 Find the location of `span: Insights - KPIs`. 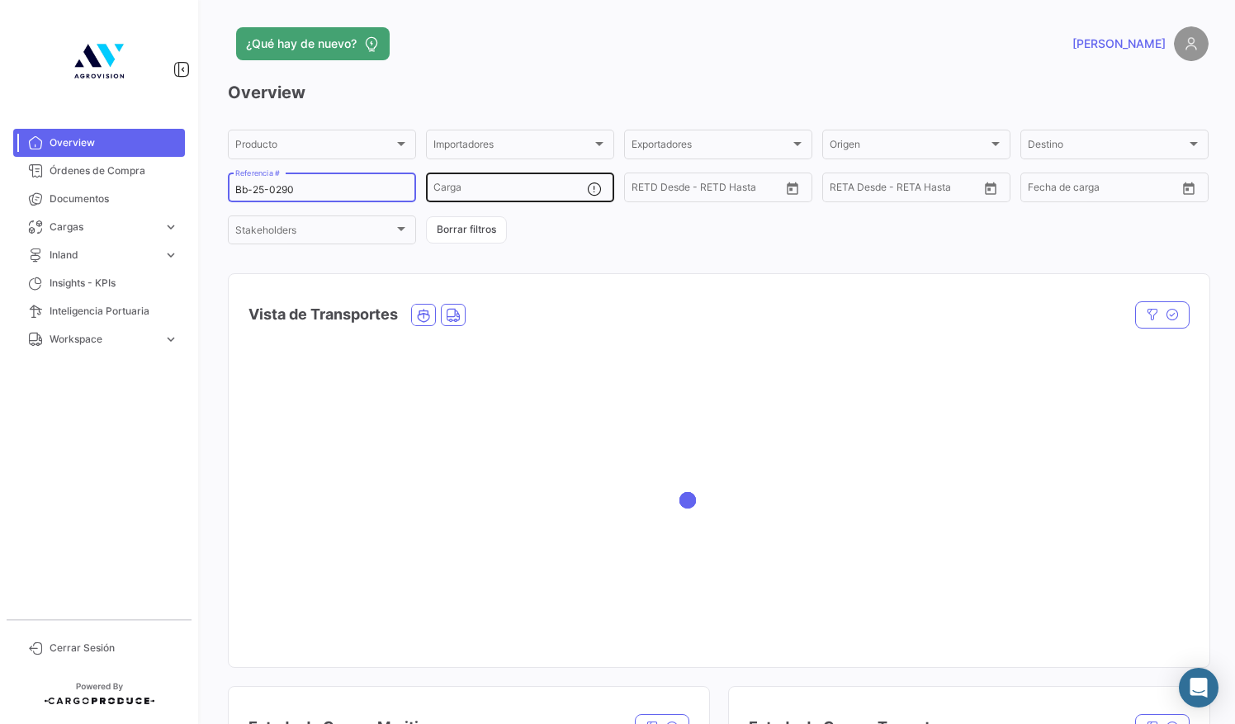

span: Insights - KPIs is located at coordinates (114, 283).